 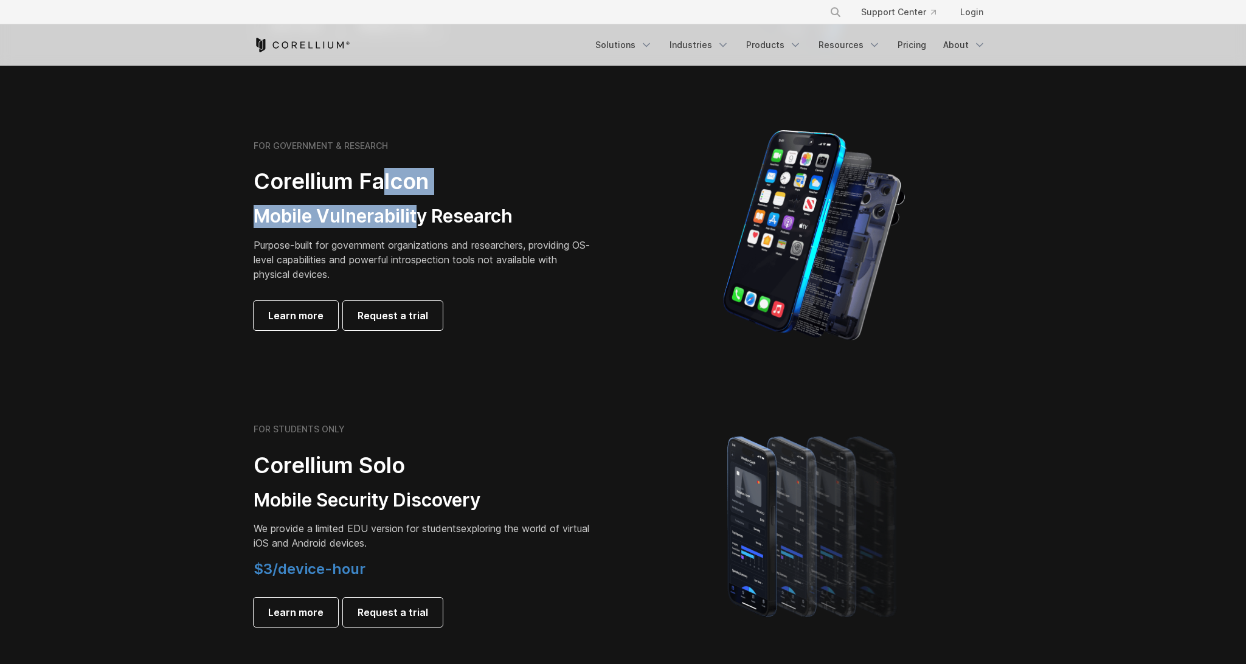 What do you see at coordinates (424, 536) in the screenshot?
I see `p: exploring the world of virtual iOS and Android devices.` at bounding box center [424, 536].